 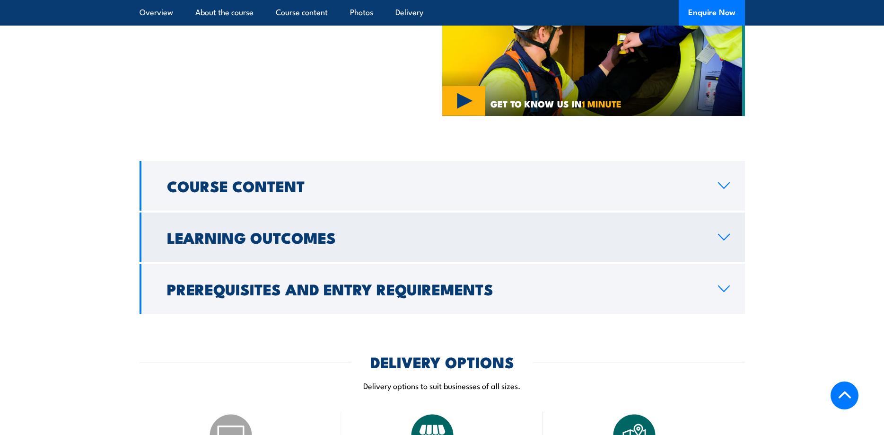 What do you see at coordinates (442, 288) in the screenshot?
I see `a: Prerequisites and Entry Requirements` at bounding box center [442, 288].